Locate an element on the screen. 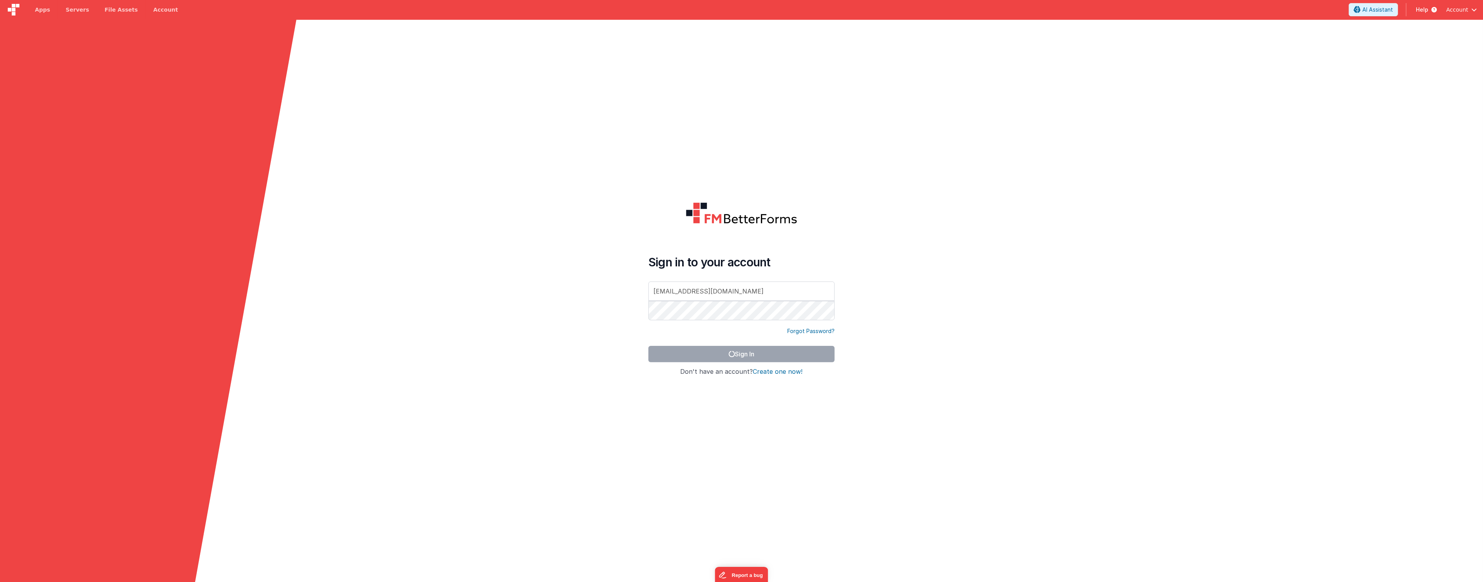 This screenshot has width=1483, height=582. span: Help is located at coordinates (1422, 10).